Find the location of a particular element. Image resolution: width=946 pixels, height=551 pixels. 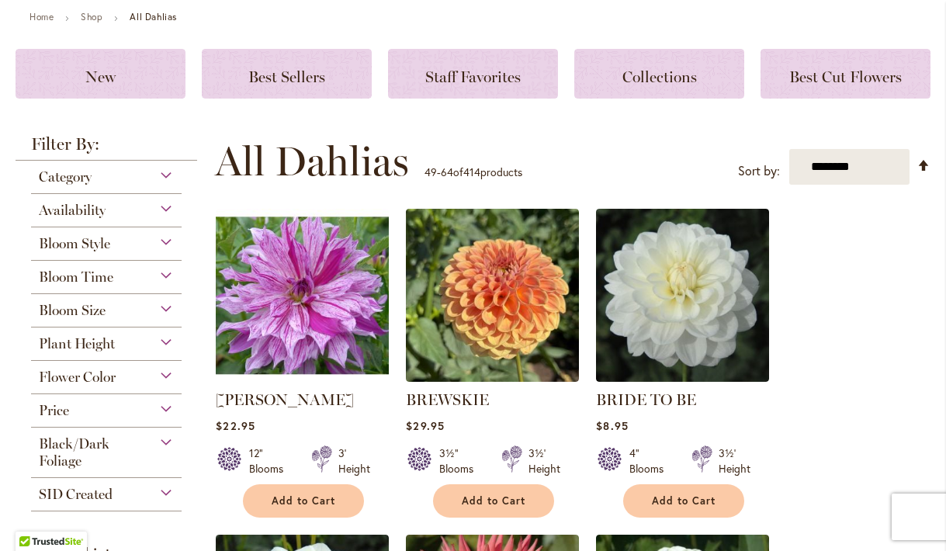

a: Best Cut Flowers is located at coordinates (845, 74).